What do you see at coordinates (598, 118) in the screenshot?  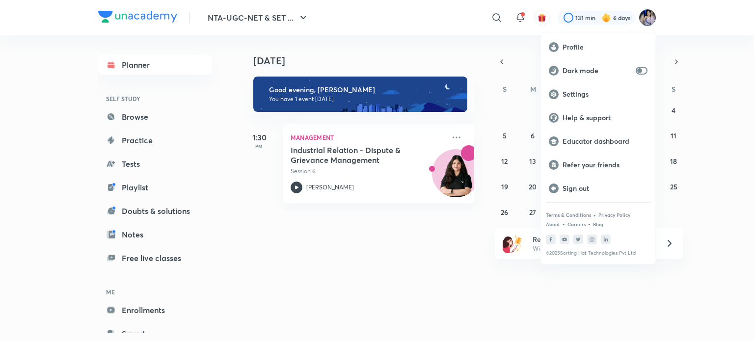 I see `a: Help & support` at bounding box center [598, 118].